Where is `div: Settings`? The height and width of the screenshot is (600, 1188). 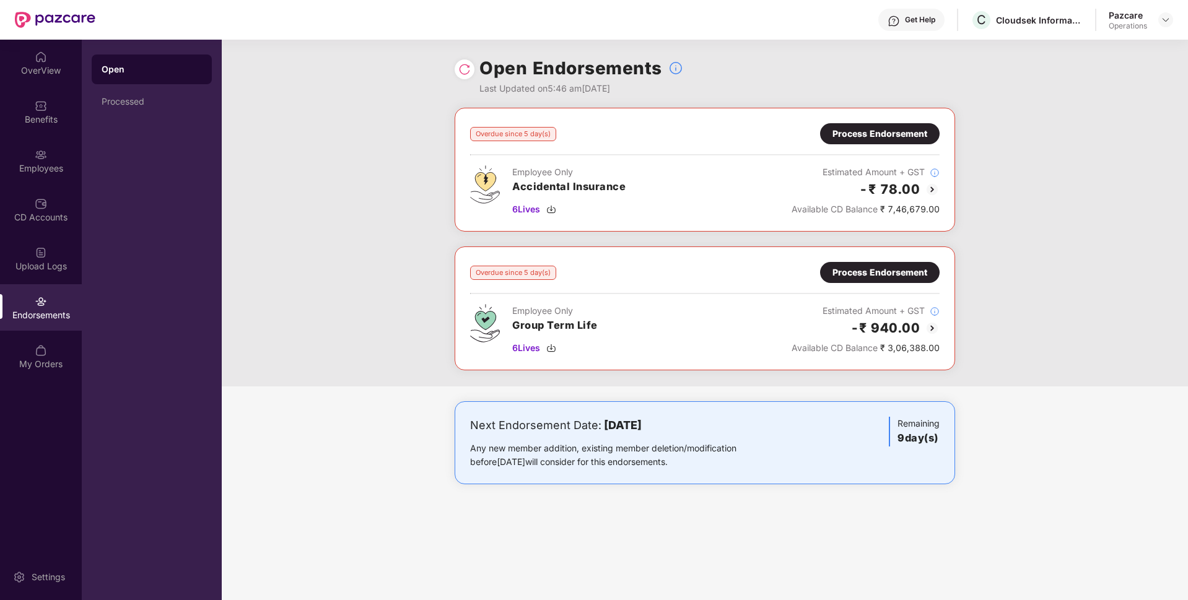
div: Settings is located at coordinates (48, 577).